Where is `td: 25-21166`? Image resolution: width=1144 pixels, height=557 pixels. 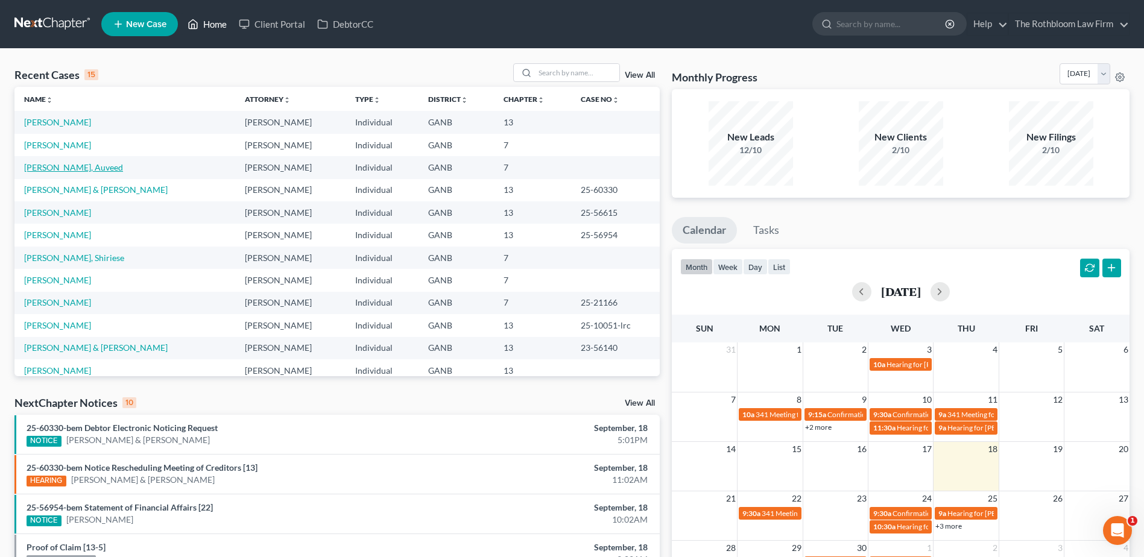 td: 25-21166 is located at coordinates (615, 303).